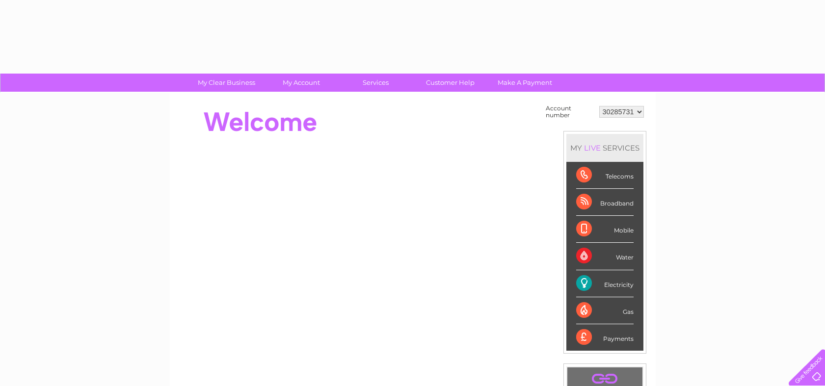 Image resolution: width=825 pixels, height=386 pixels. Describe the element at coordinates (604, 175) in the screenshot. I see `div: Telecoms` at that location.